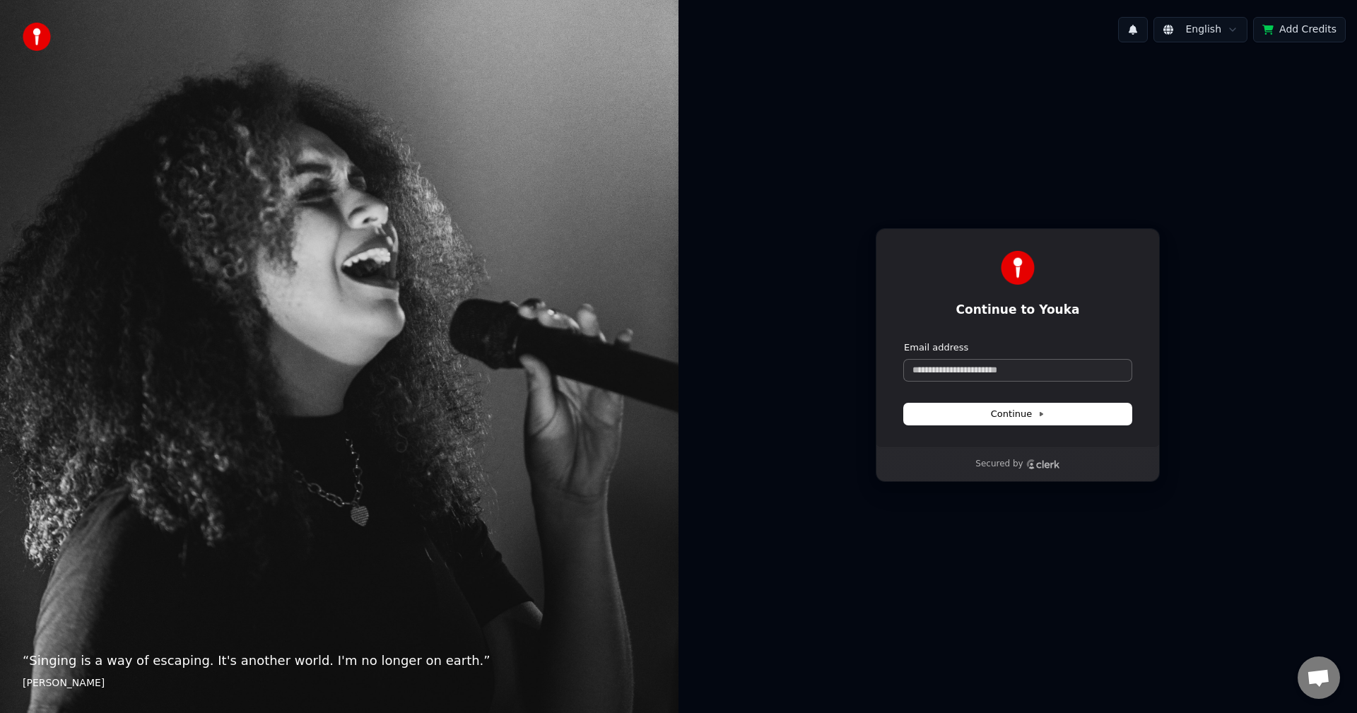 This screenshot has width=1357, height=713. I want to click on button: Add Credits, so click(1299, 30).